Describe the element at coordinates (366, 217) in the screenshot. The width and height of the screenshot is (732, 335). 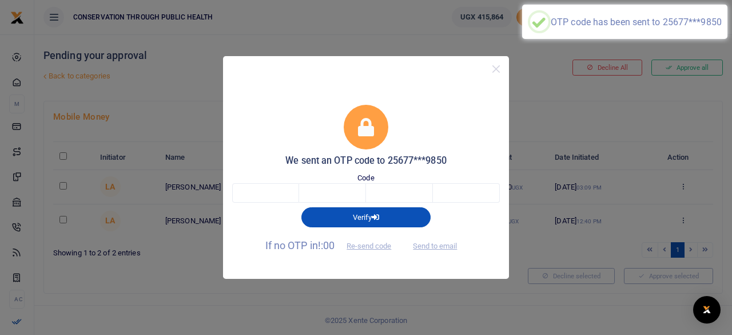
I see `button: Verify` at that location.